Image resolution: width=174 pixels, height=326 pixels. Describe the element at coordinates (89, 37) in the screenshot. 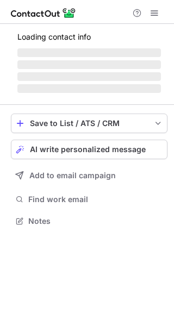

I see `p: Loading contact info` at that location.